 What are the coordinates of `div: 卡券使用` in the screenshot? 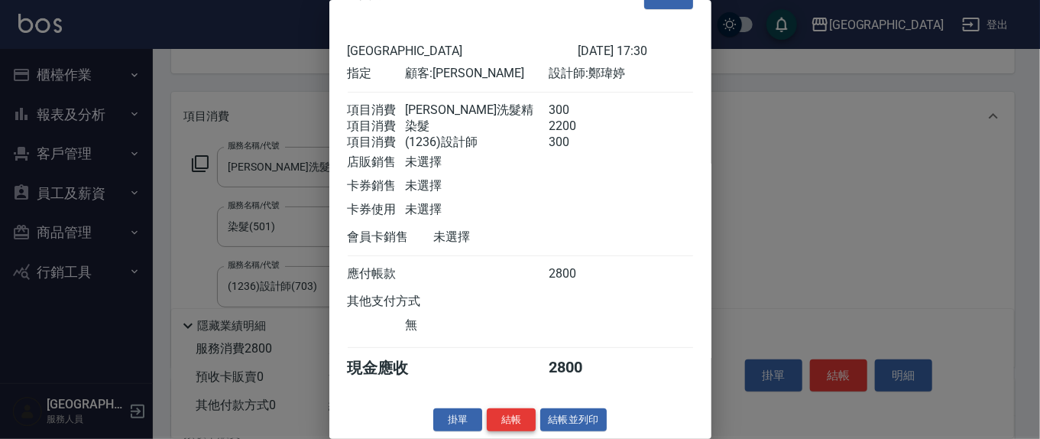 It's located at (376, 209).